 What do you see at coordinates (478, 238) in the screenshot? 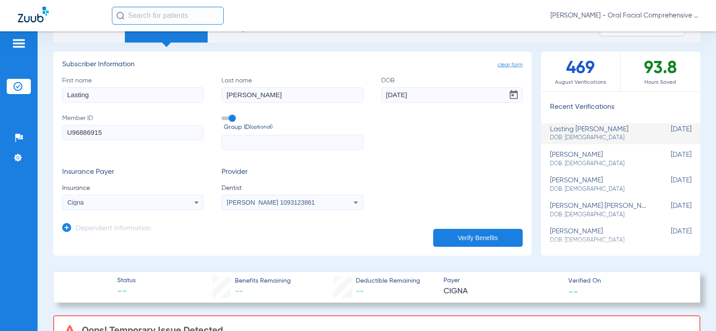
I see `button: Verify Benefits` at bounding box center [478, 238].